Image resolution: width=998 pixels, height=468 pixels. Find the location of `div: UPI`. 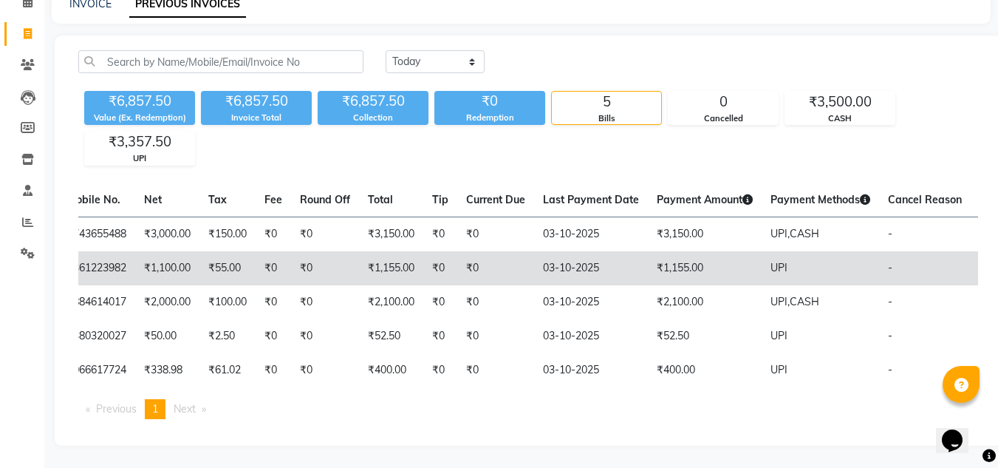

div: UPI is located at coordinates (140, 158).